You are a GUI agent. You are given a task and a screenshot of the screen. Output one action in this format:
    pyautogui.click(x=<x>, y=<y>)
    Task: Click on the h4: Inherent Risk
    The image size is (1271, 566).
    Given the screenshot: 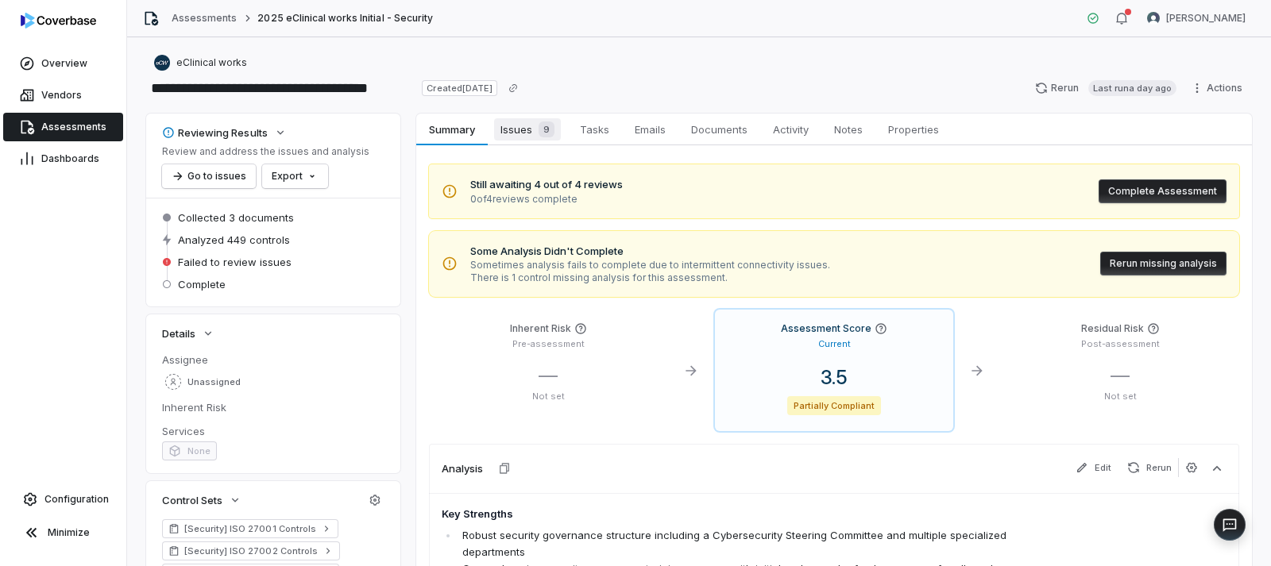 What is the action you would take?
    pyautogui.click(x=540, y=329)
    